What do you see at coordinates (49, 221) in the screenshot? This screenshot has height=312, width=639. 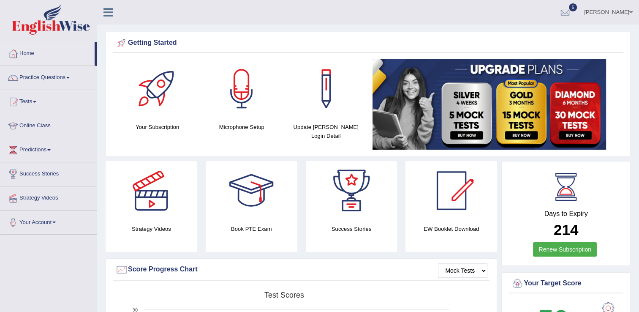 I see `a: Your Account` at bounding box center [49, 221].